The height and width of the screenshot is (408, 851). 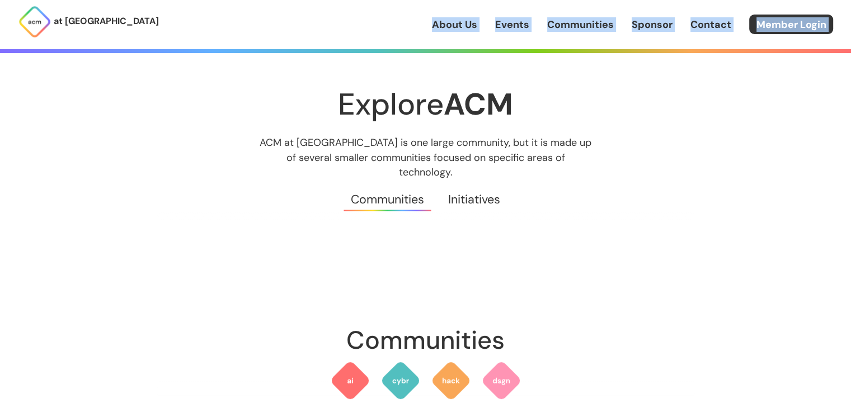 What do you see at coordinates (451, 381) in the screenshot?
I see `img: ACM Hack` at bounding box center [451, 381].